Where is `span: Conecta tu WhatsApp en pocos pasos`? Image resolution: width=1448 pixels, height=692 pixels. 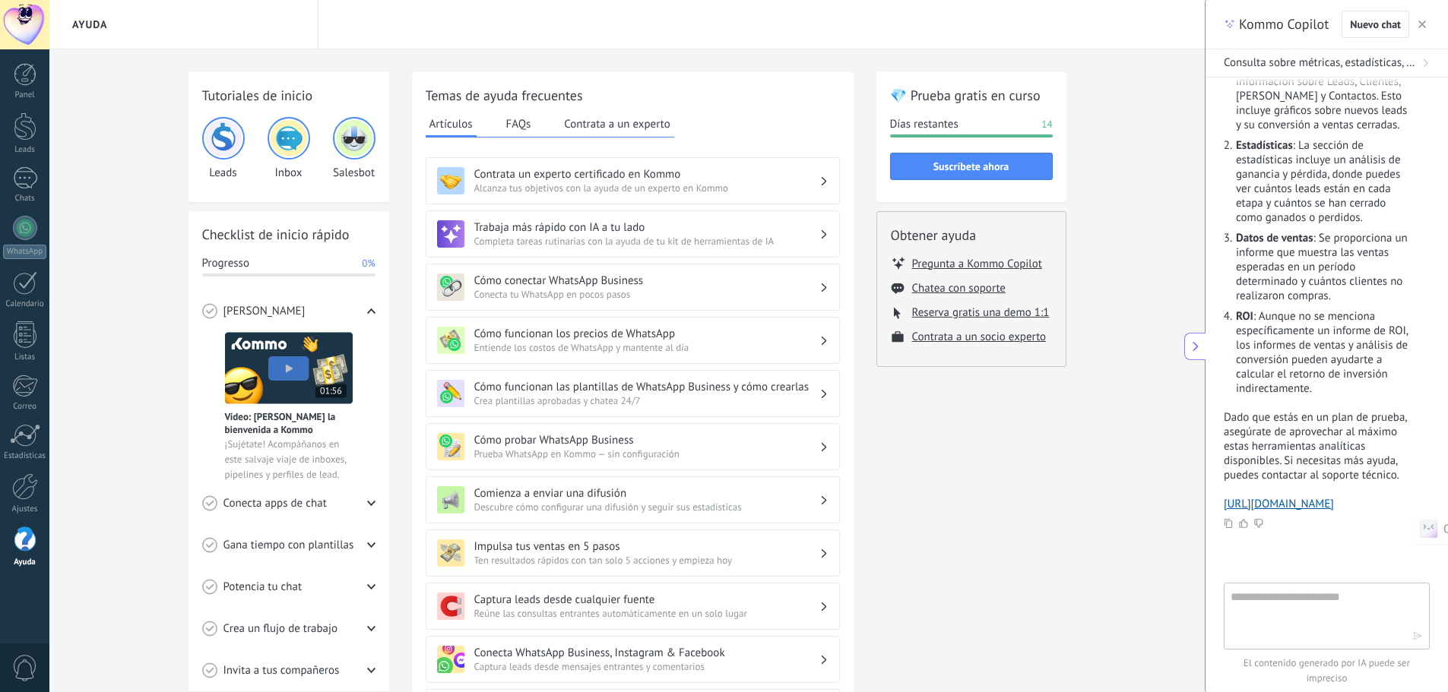
span: Conecta tu WhatsApp en pocos pasos is located at coordinates (647, 294).